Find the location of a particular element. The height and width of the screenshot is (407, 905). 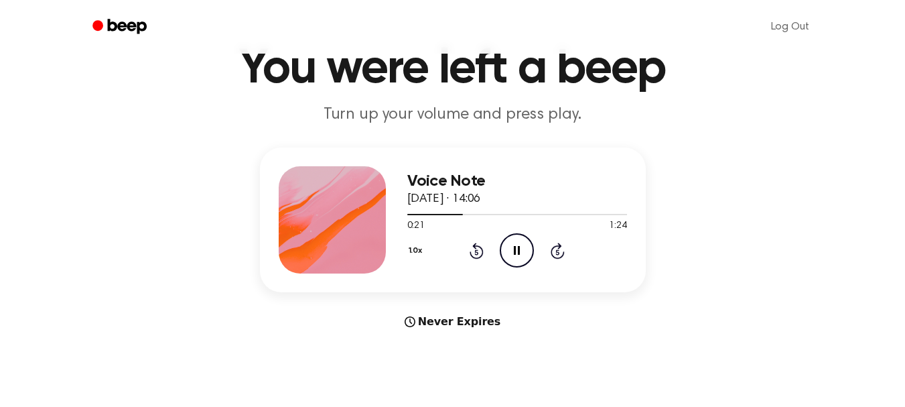

h1: You were left a beep is located at coordinates (453, 69).